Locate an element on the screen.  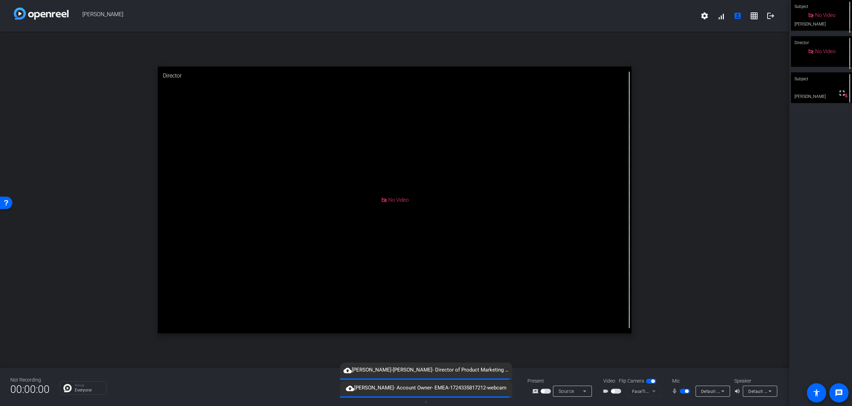
mat-icon: message is located at coordinates (839, 393).